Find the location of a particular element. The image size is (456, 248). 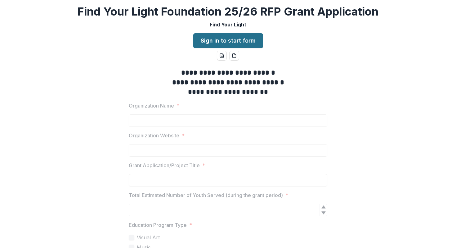

p: Education Program Type is located at coordinates (158, 225).